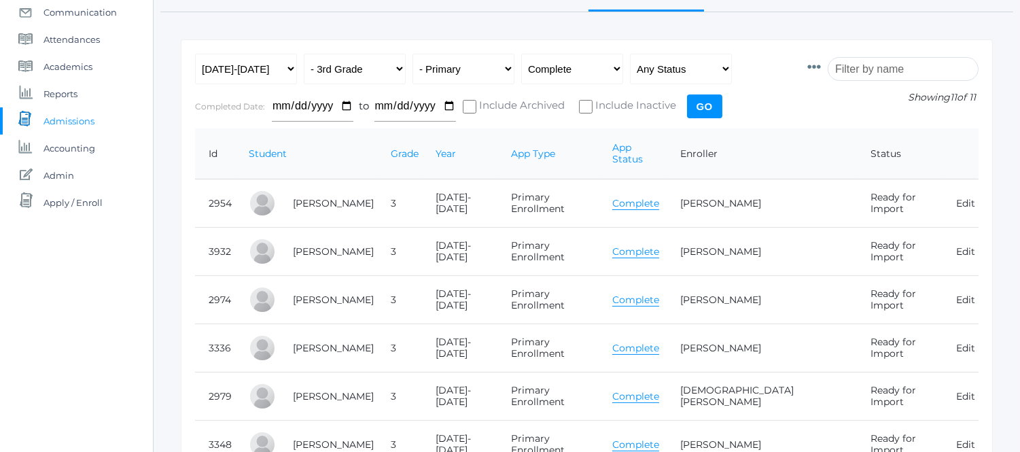 The width and height of the screenshot is (1020, 452). Describe the element at coordinates (215, 396) in the screenshot. I see `td: 2979` at that location.